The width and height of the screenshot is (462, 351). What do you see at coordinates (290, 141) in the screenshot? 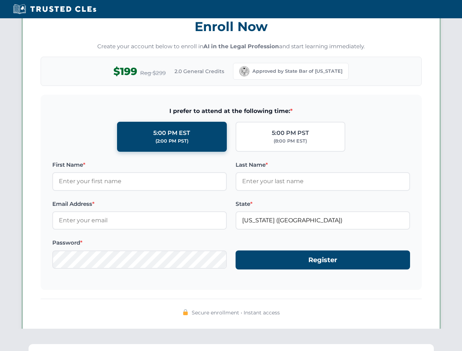
I see `div: (8:00 PM EST)` at bounding box center [290, 141].